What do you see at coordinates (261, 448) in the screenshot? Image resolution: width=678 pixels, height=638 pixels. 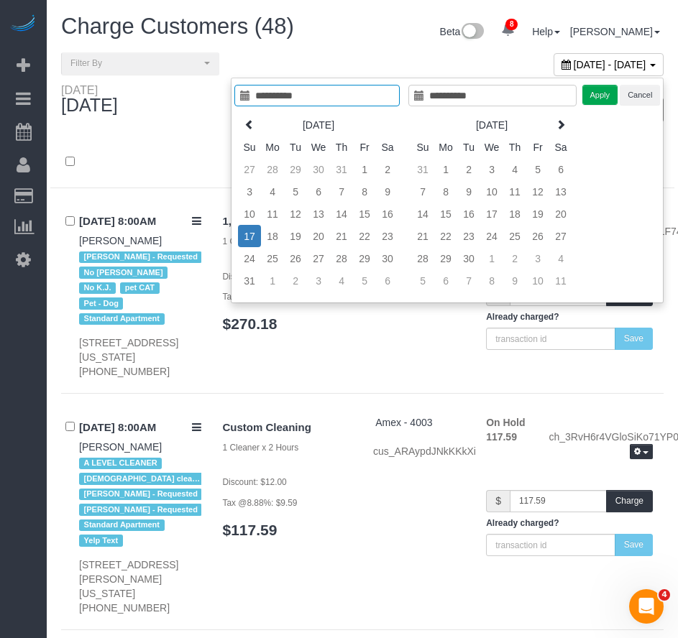 I see `small: 1 Cleaner x 2 Hours` at bounding box center [261, 448].